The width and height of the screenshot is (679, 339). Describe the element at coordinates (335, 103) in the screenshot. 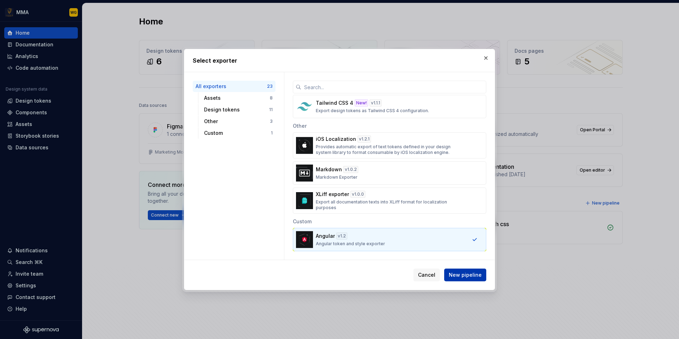

I see `p: Tailwind CSS 4` at that location.